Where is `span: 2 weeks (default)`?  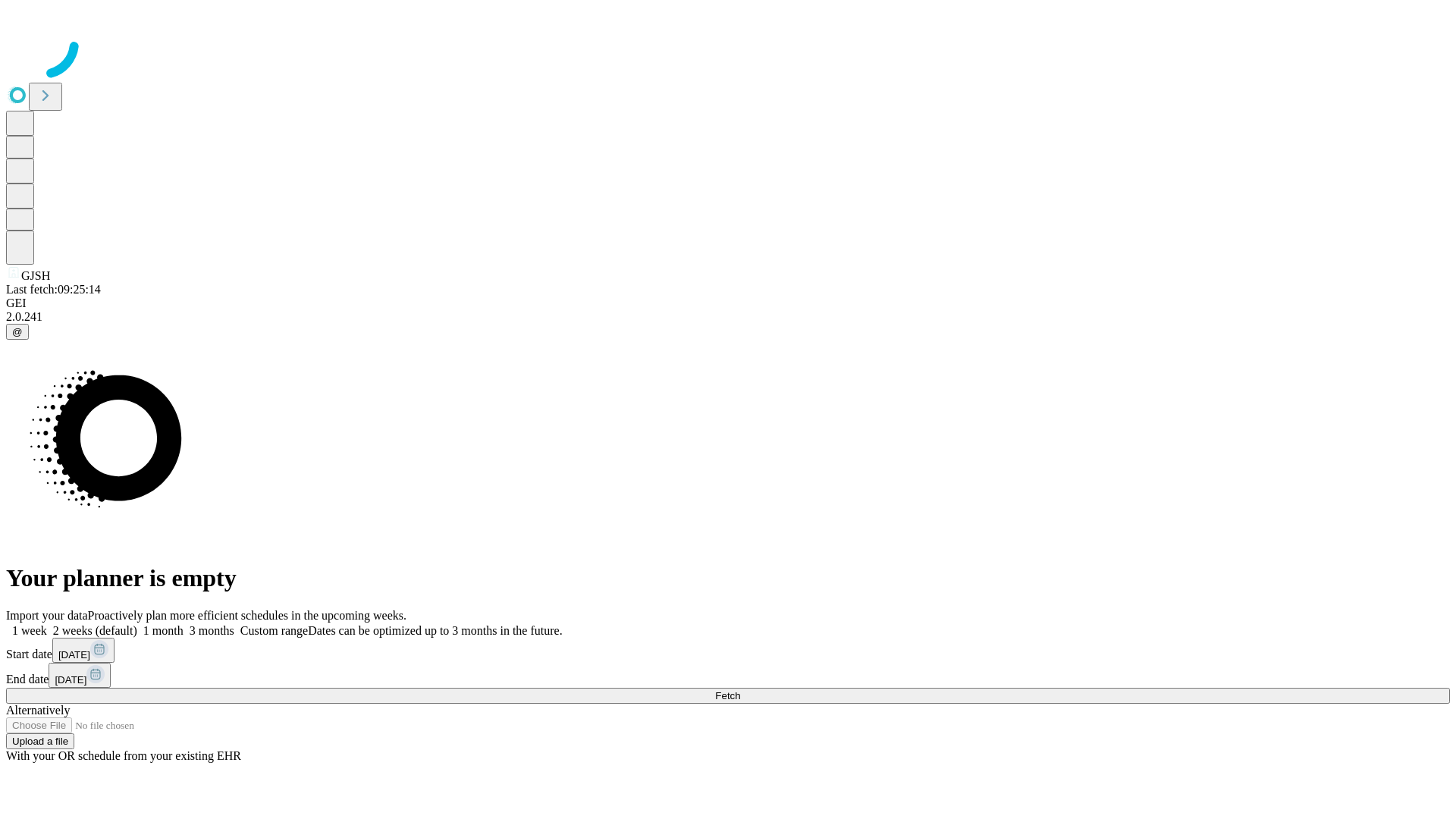 span: 2 weeks (default) is located at coordinates (95, 631).